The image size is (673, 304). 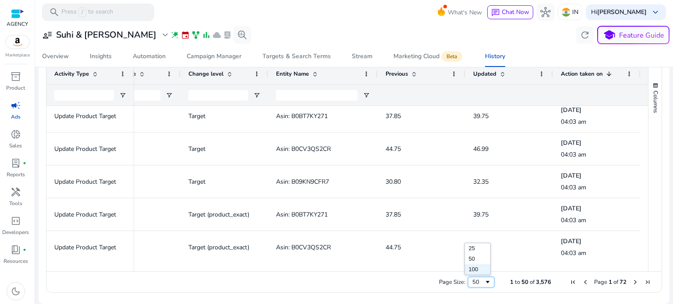 What do you see at coordinates (242, 35) in the screenshot?
I see `span: search_insights` at bounding box center [242, 35].